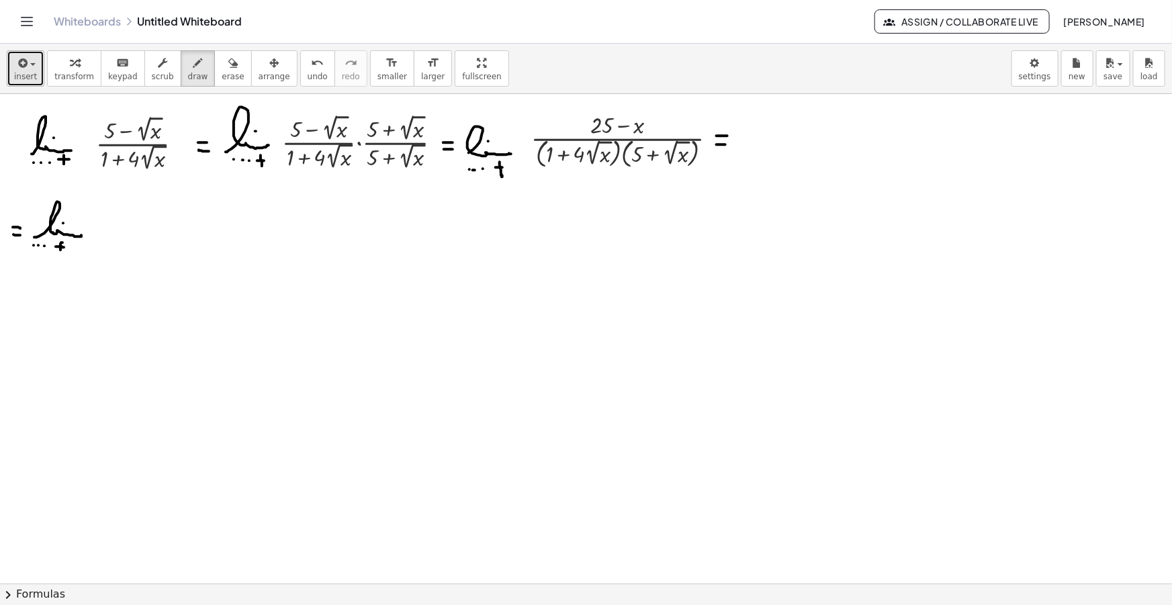 The height and width of the screenshot is (605, 1172). What do you see at coordinates (122, 63) in the screenshot?
I see `i: keyboard` at bounding box center [122, 63].